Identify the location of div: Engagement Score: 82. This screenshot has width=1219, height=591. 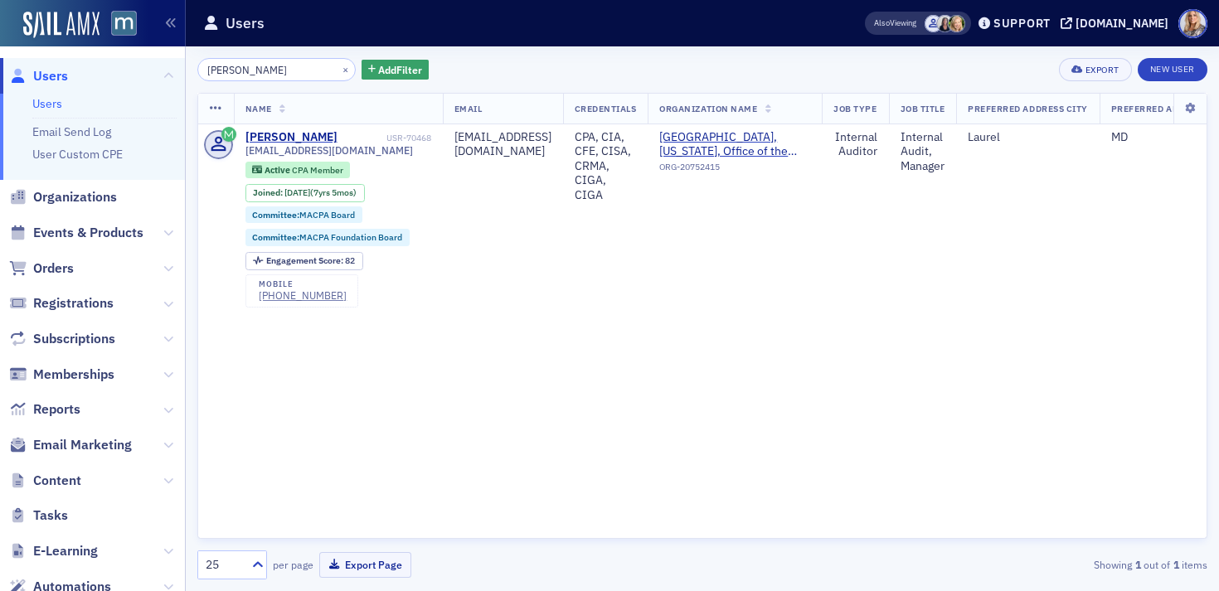
(304, 261).